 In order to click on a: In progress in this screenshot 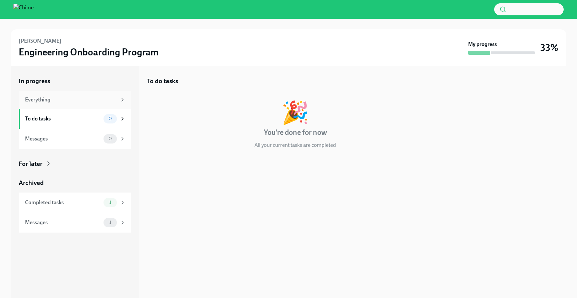, I will do `click(75, 81)`.